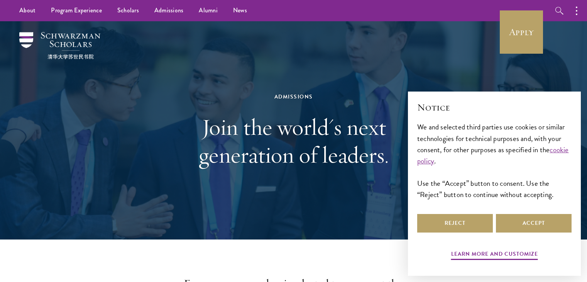  I want to click on button: Reject, so click(455, 223).